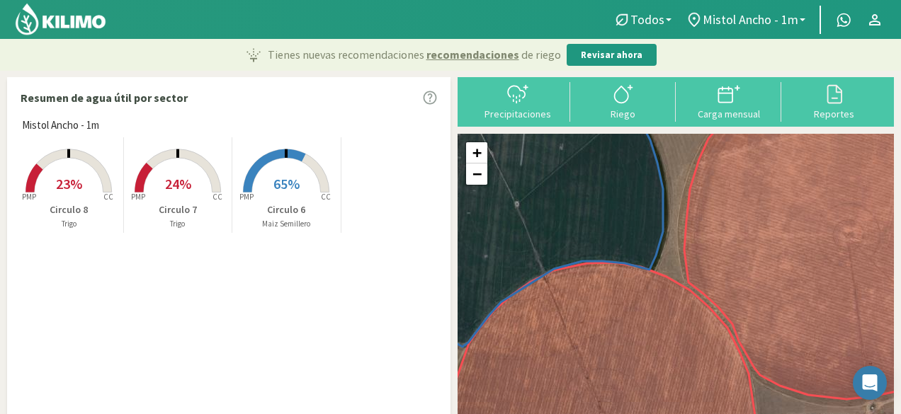 This screenshot has height=414, width=901. Describe the element at coordinates (647, 19) in the screenshot. I see `span: Todos` at that location.